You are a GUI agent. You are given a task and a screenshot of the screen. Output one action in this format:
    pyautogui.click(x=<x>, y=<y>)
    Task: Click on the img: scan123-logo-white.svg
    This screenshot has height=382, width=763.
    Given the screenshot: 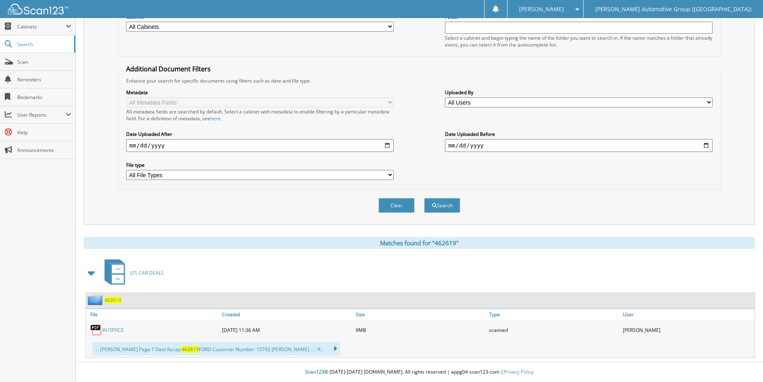 What is the action you would take?
    pyautogui.click(x=38, y=9)
    